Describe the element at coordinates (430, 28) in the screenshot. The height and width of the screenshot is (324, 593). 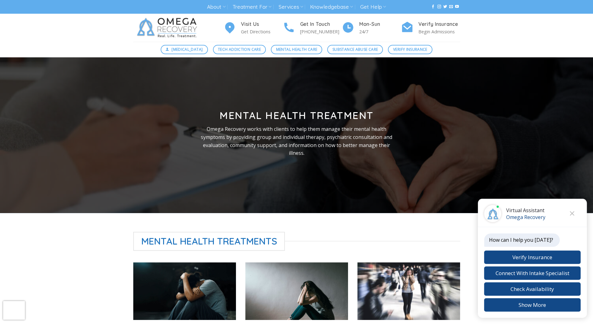
I see `a: Verify Insurance Begin Admissions` at that location.